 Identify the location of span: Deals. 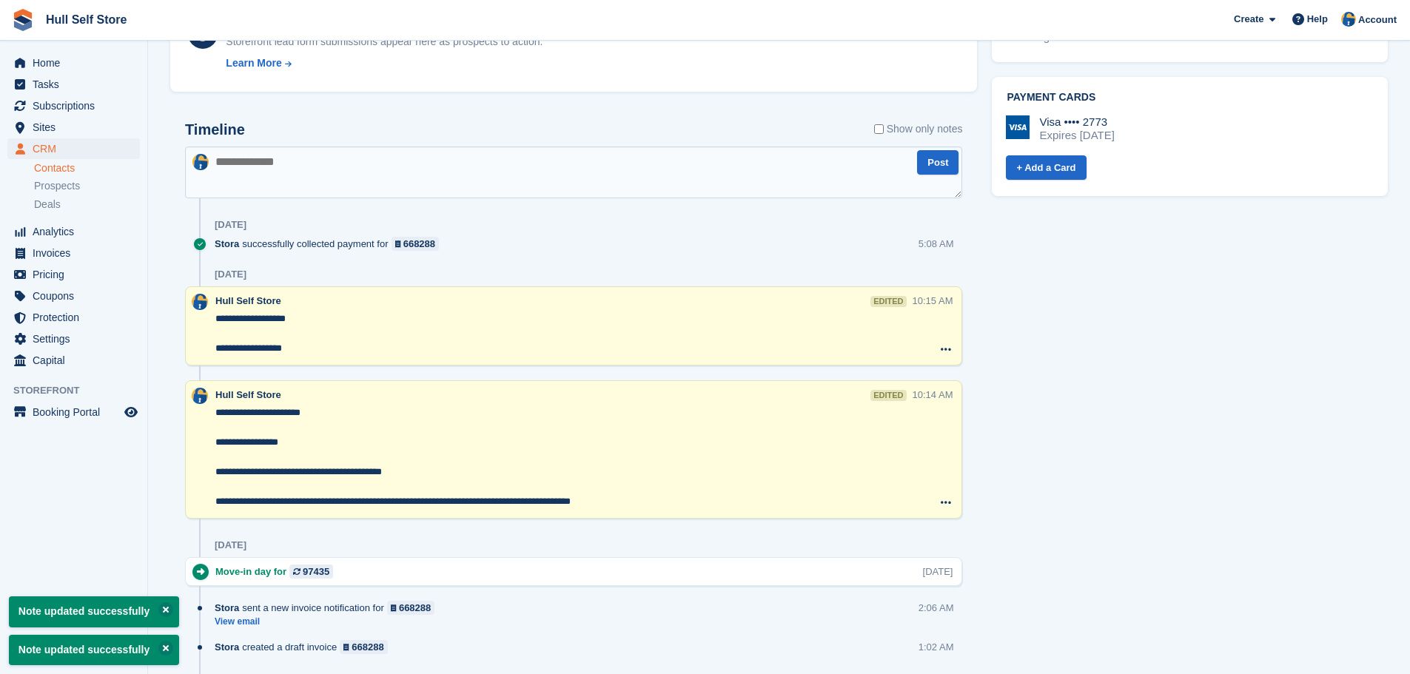
(47, 204).